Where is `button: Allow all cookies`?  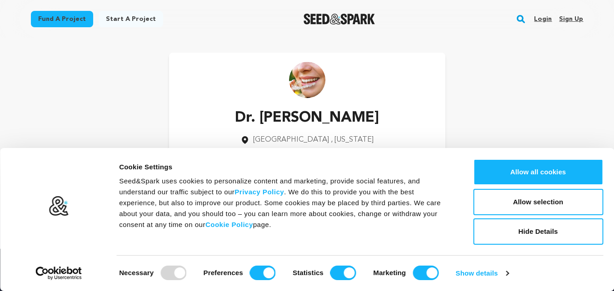 button: Allow all cookies is located at coordinates (538, 172).